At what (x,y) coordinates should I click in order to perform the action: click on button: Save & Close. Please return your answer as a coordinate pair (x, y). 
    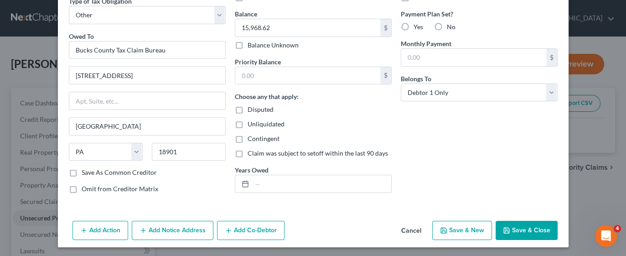
    Looking at the image, I should click on (527, 230).